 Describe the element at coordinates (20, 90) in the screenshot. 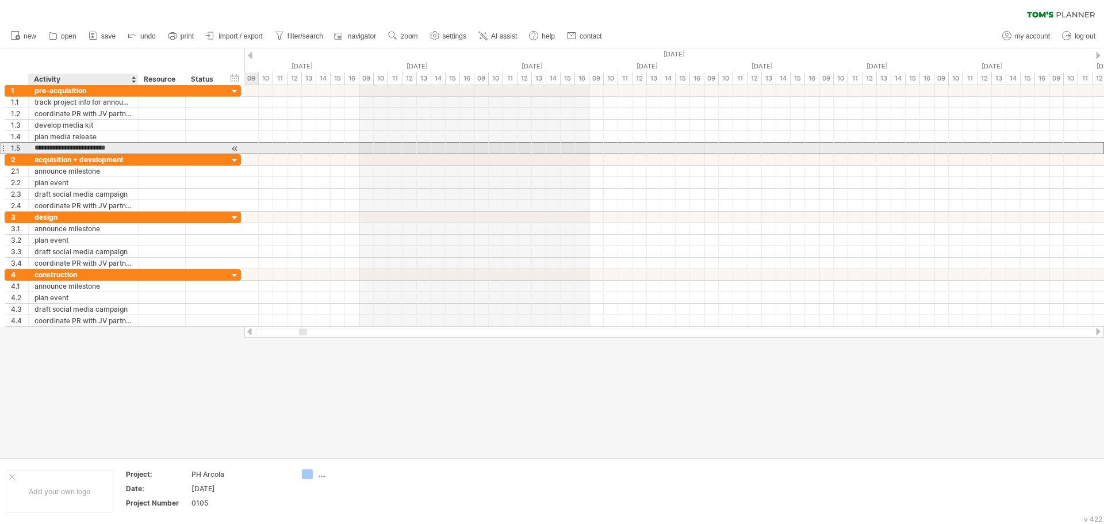

I see `div: 1` at that location.